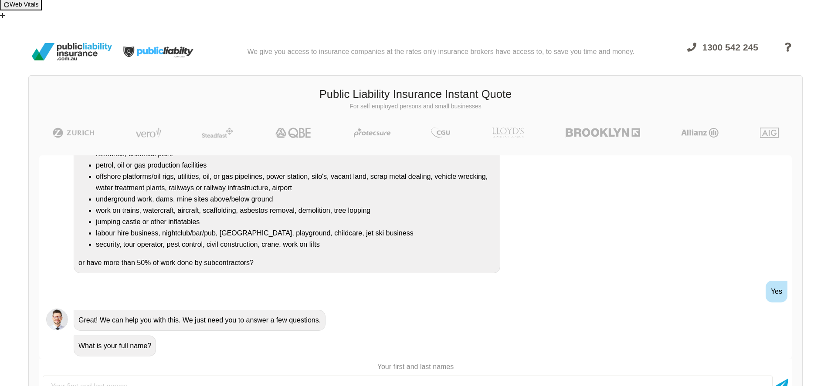  Describe the element at coordinates (294, 133) in the screenshot. I see `img: QBE | Public Liability Insurance` at that location.